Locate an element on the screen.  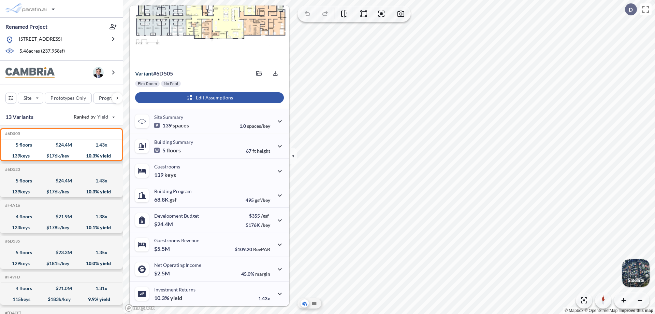
a: OpenStreetMap is located at coordinates (601, 310).